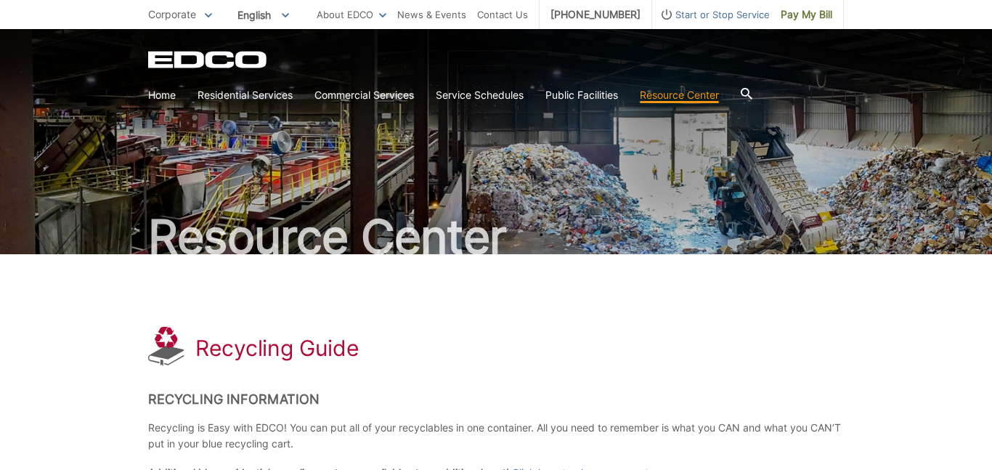 The width and height of the screenshot is (992, 470). What do you see at coordinates (503, 15) in the screenshot?
I see `a: Contact Us` at bounding box center [503, 15].